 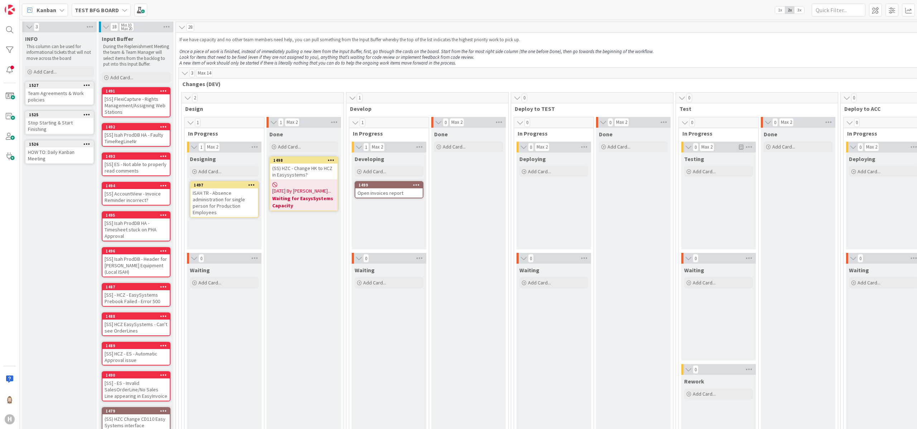 What do you see at coordinates (138, 215) in the screenshot?
I see `div: 1495` at bounding box center [138, 215].